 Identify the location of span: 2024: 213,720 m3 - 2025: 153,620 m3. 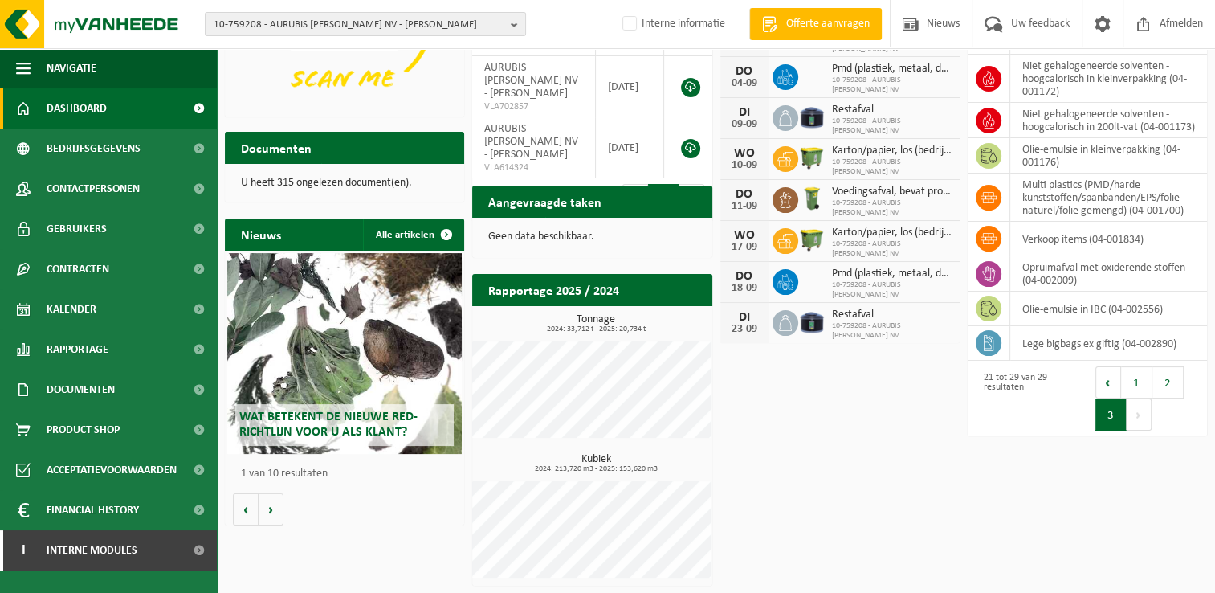
(596, 469).